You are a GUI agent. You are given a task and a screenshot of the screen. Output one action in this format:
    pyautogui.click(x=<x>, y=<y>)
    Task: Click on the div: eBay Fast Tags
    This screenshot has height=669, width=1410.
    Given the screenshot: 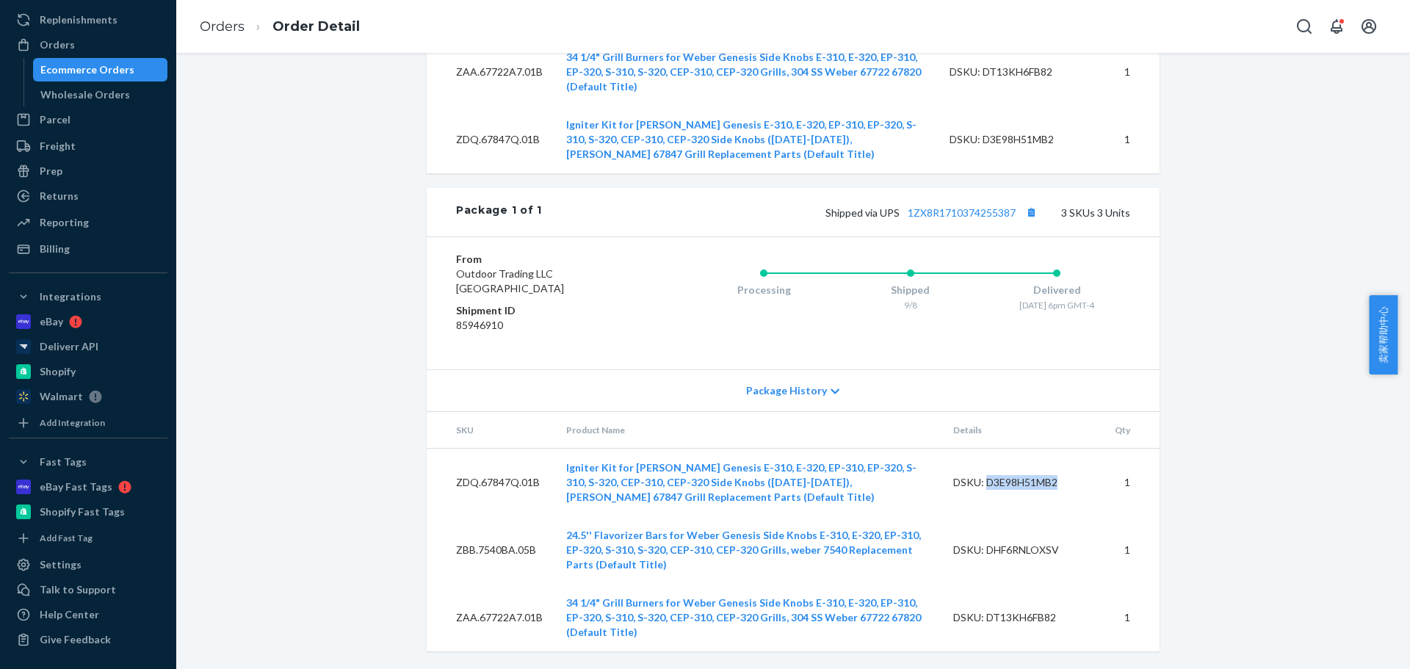 What is the action you would take?
    pyautogui.click(x=76, y=487)
    